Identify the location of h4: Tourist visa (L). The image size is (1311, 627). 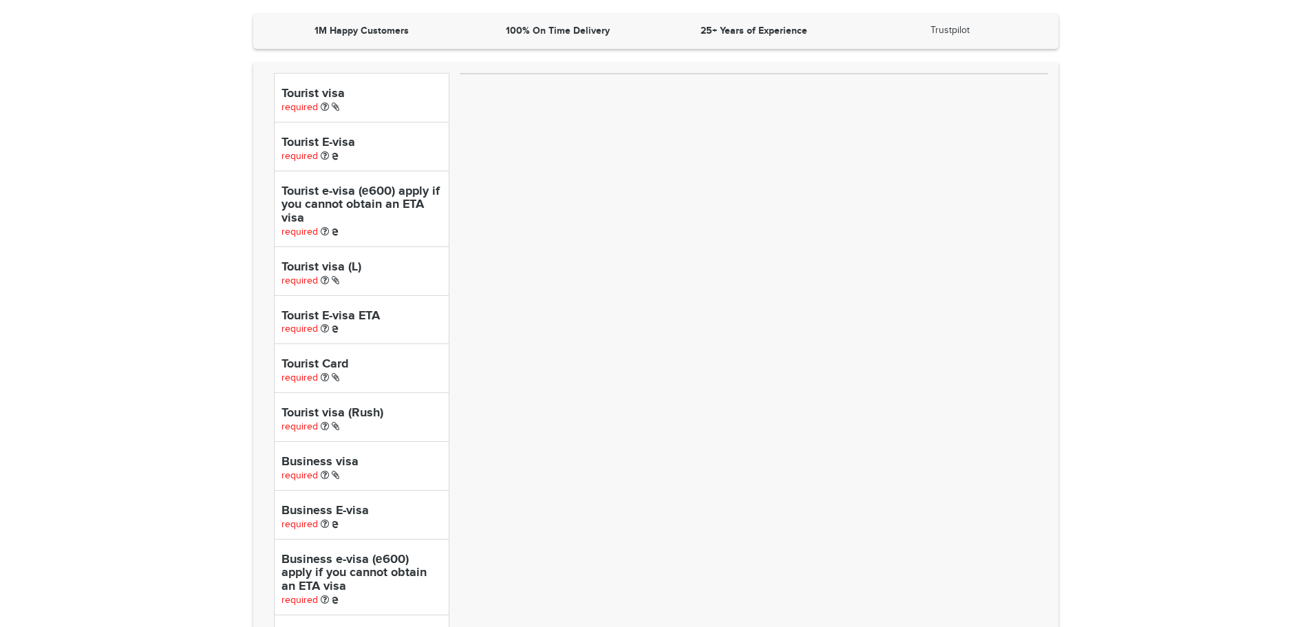
(361, 268).